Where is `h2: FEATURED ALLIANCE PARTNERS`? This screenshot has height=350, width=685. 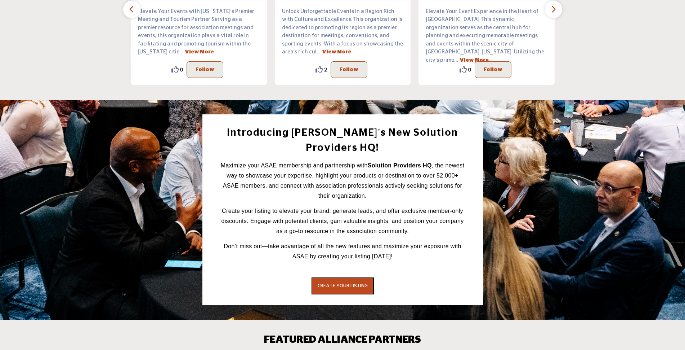 h2: FEATURED ALLIANCE PARTNERS is located at coordinates (343, 340).